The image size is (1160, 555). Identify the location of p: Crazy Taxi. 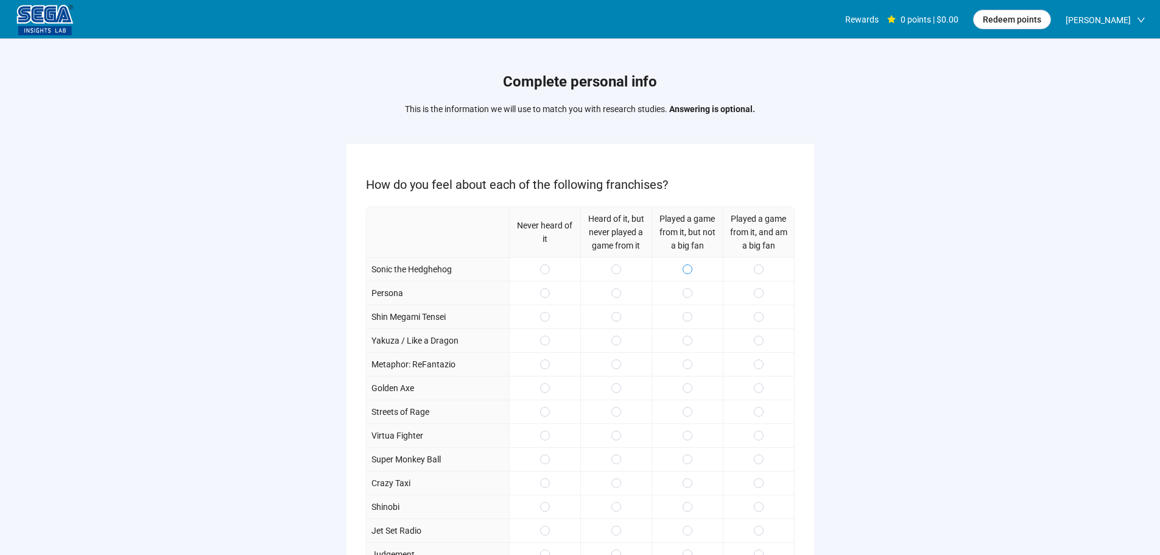
(391, 483).